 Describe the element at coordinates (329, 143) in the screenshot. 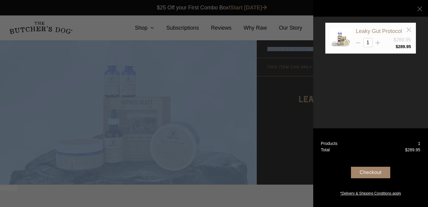

I see `div: Products` at that location.